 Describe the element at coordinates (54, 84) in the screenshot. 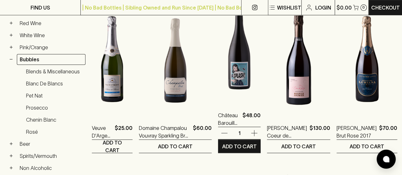

I see `a: Blanc de Blancs` at that location.